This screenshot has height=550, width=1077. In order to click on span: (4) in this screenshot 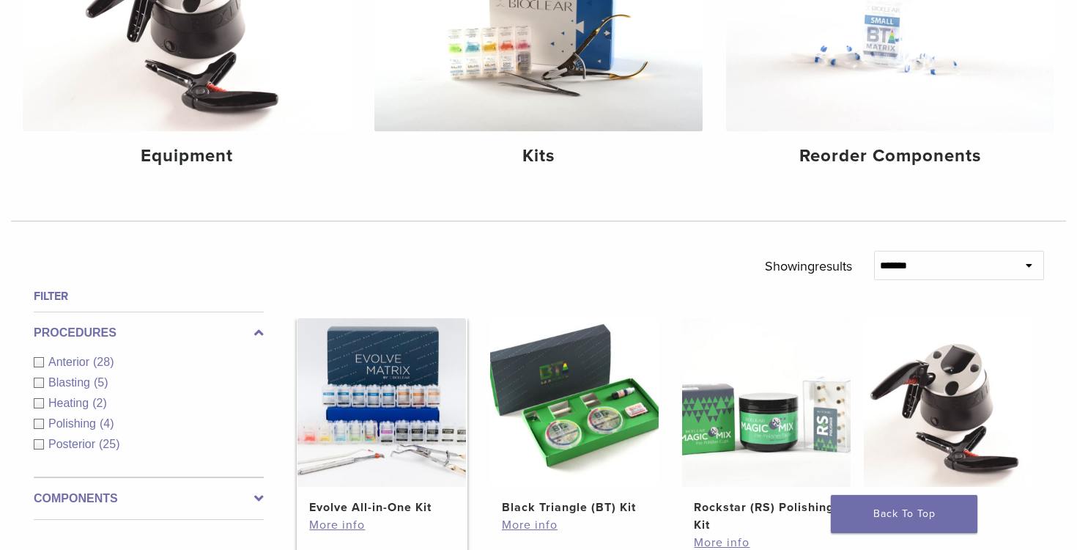, I will do `click(107, 423)`.